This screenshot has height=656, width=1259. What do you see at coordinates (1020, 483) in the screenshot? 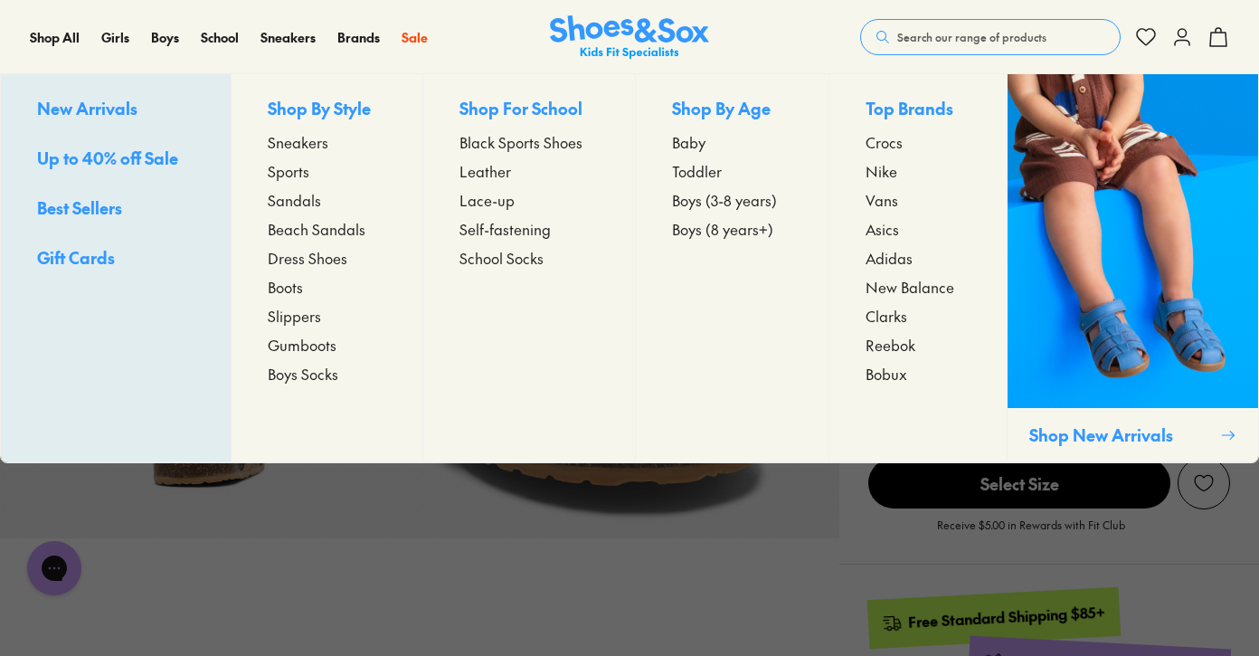
I see `button: Select Size` at bounding box center [1020, 483].